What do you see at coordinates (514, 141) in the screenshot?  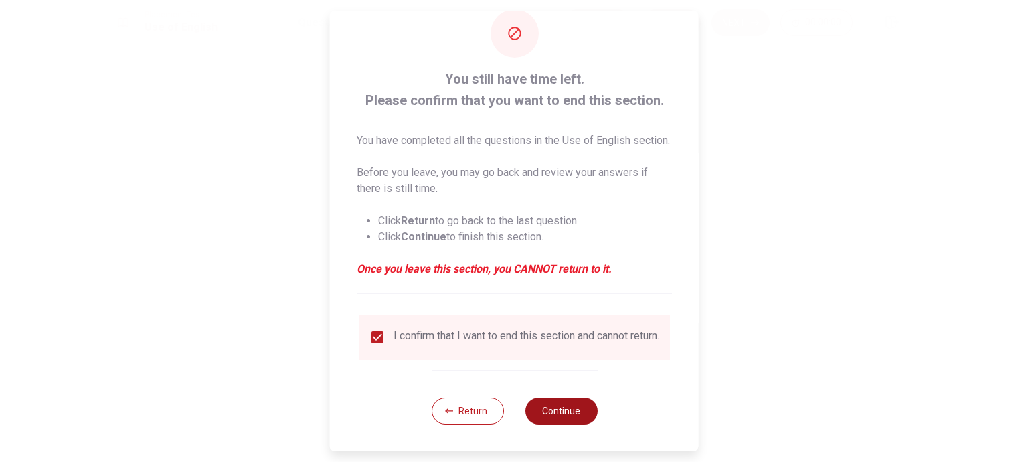 I see `p: You have completed all the questions in the Use of English section.` at bounding box center [514, 141].